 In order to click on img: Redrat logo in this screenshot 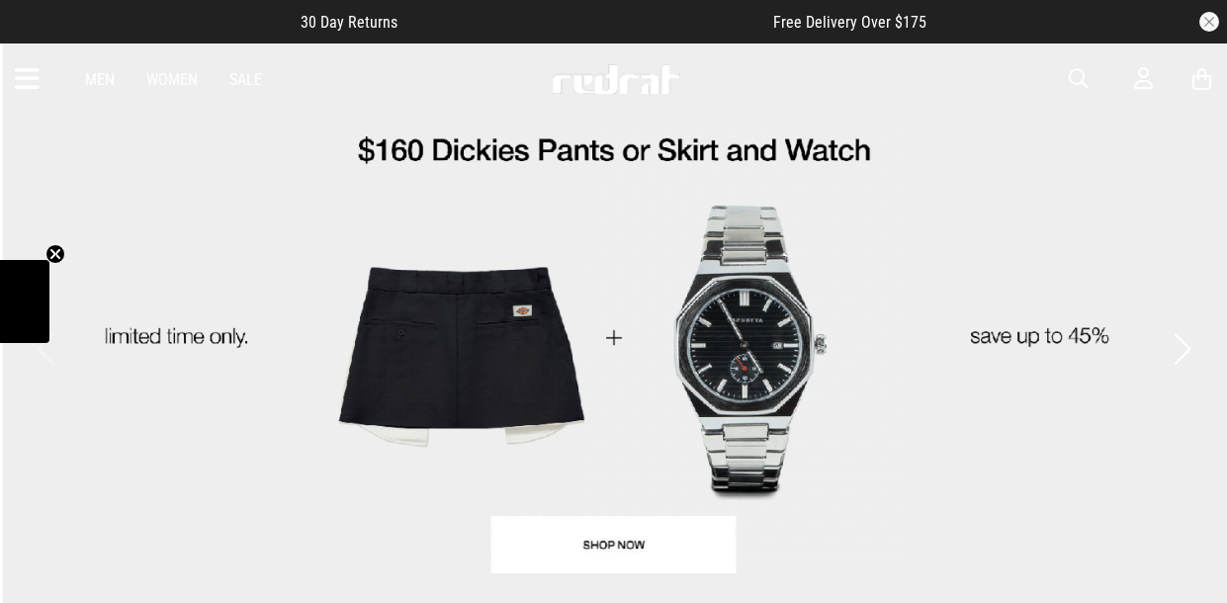, I will do `click(616, 79)`.